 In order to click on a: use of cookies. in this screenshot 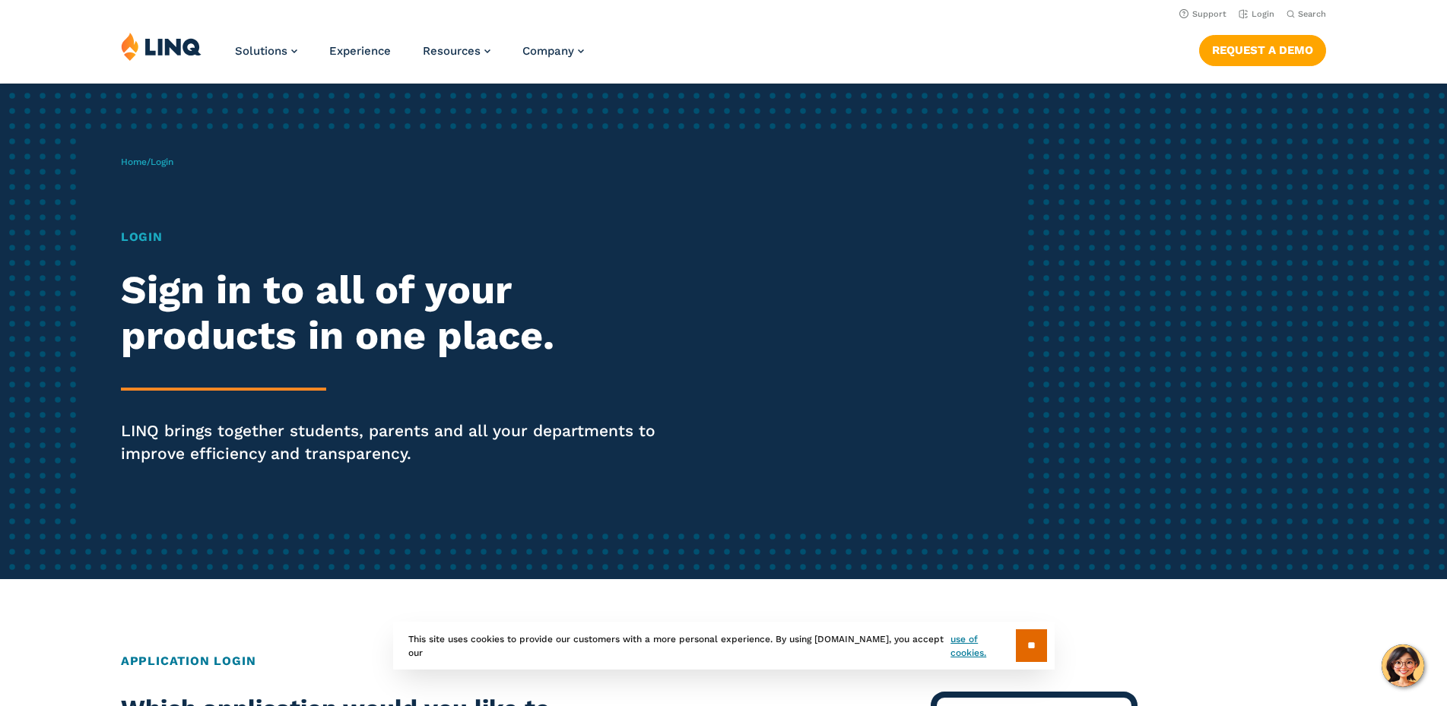, I will do `click(982, 646)`.